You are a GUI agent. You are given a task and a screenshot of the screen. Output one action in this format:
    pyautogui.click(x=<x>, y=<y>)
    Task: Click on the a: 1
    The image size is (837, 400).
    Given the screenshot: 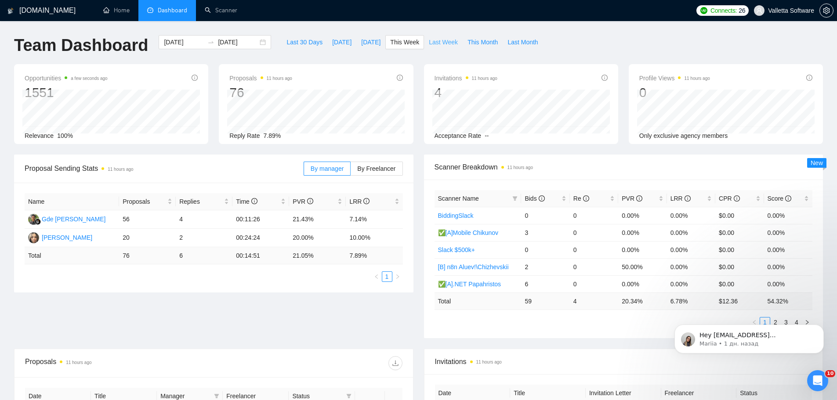 What is the action you would take?
    pyautogui.click(x=387, y=277)
    